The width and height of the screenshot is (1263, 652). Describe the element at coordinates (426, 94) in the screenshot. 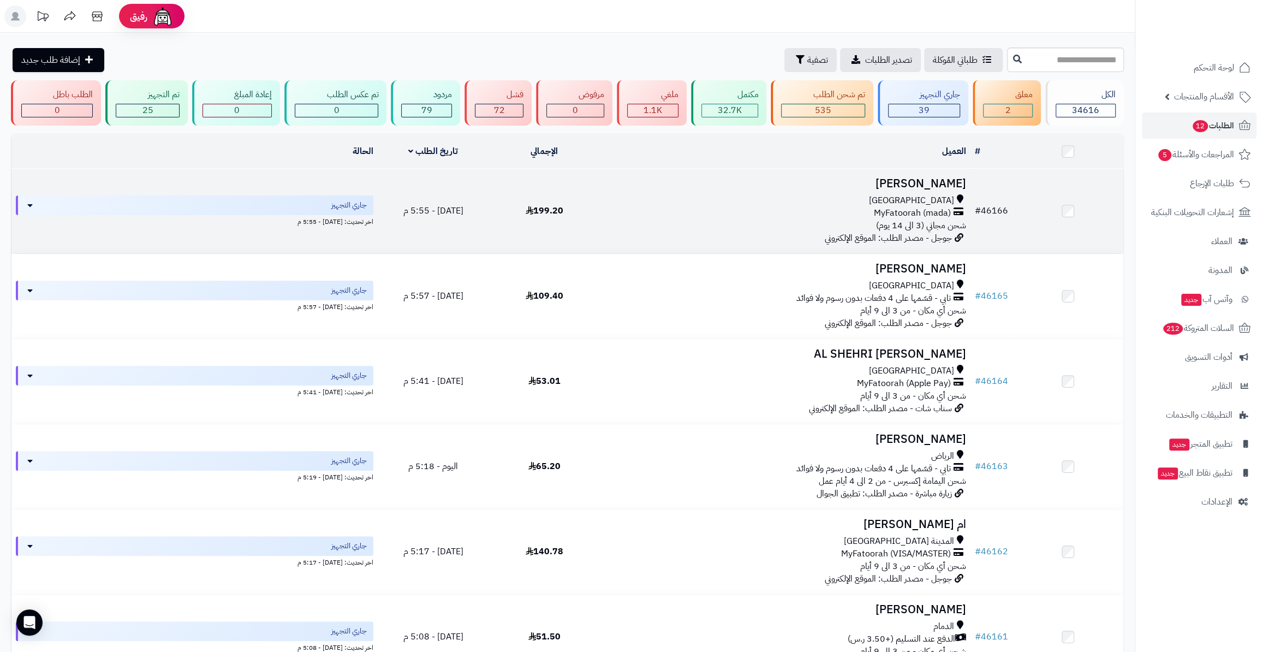

I see `div: مردود` at that location.